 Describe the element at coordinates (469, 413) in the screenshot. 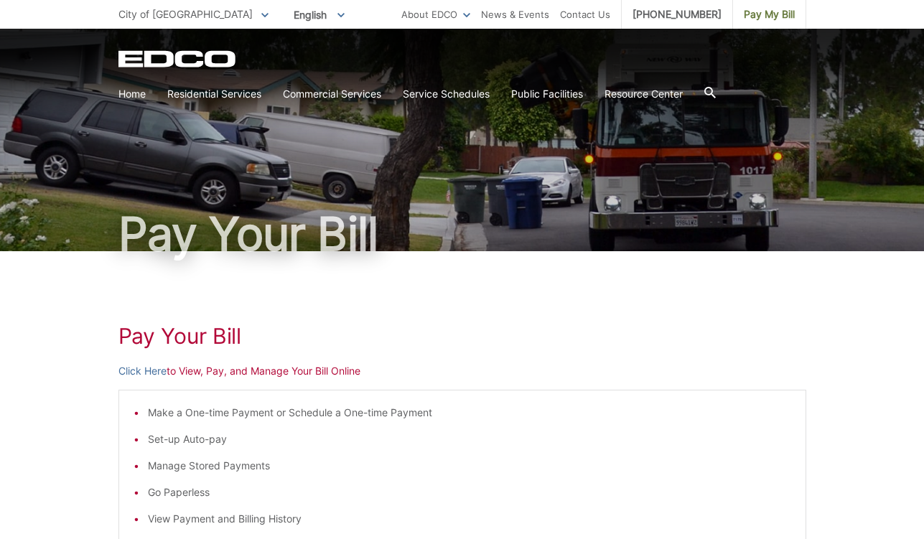

I see `li: Make a One-time Payment or Schedule a One-time Payment` at that location.